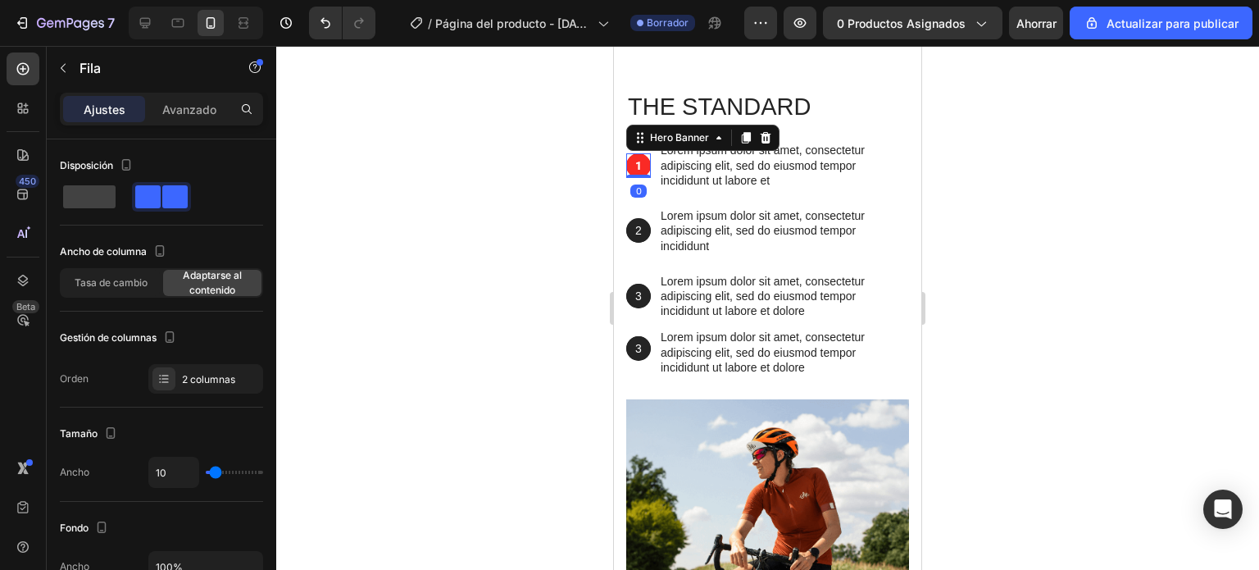 Image resolution: width=1259 pixels, height=570 pixels. I want to click on div: Deshacer/Rehacer, so click(342, 23).